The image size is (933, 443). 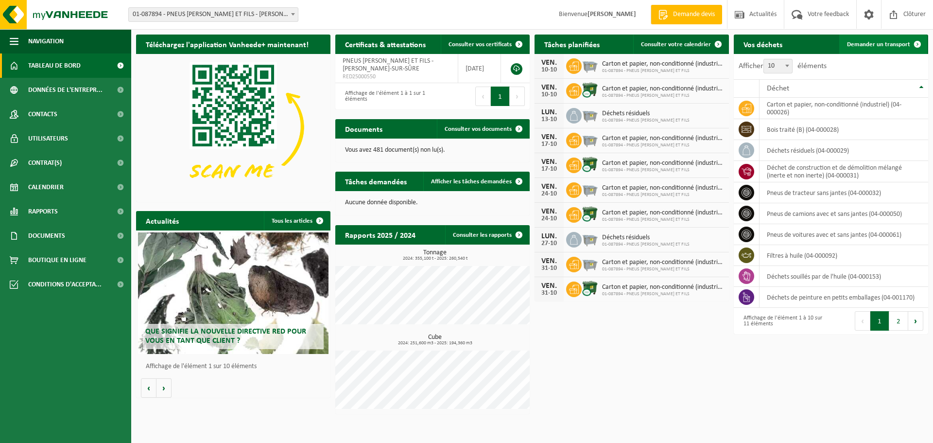 What do you see at coordinates (763, 44) in the screenshot?
I see `h2: Vos déchets` at bounding box center [763, 44].